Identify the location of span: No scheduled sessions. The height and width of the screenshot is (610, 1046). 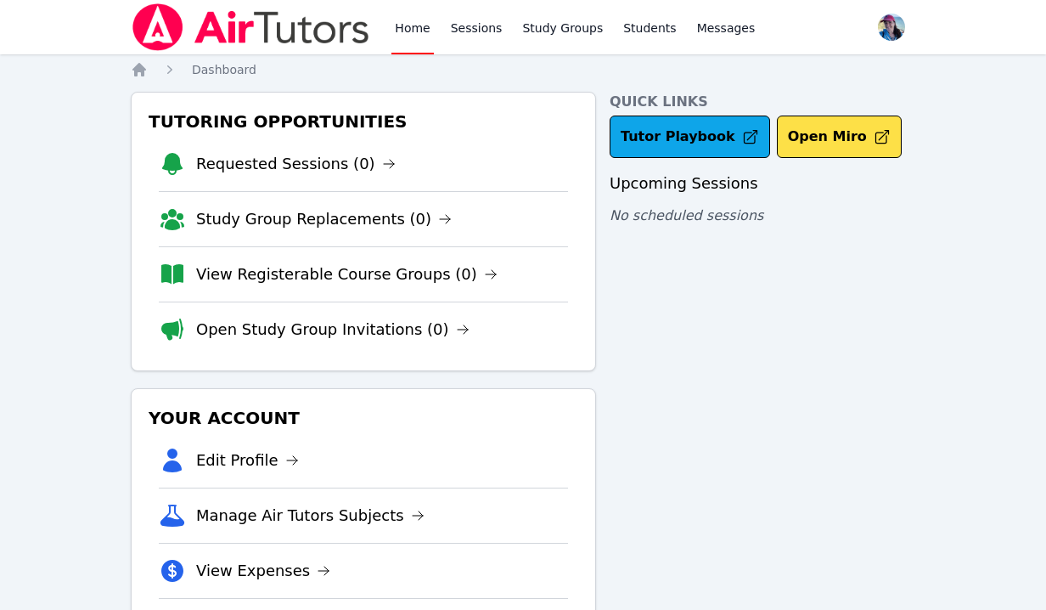
(686, 215).